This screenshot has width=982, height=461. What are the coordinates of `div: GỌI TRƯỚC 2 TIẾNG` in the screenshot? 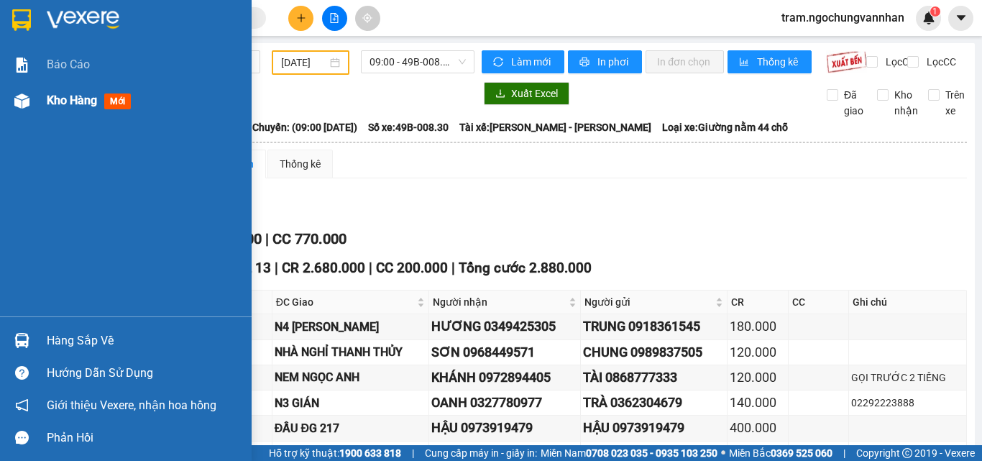 It's located at (907, 377).